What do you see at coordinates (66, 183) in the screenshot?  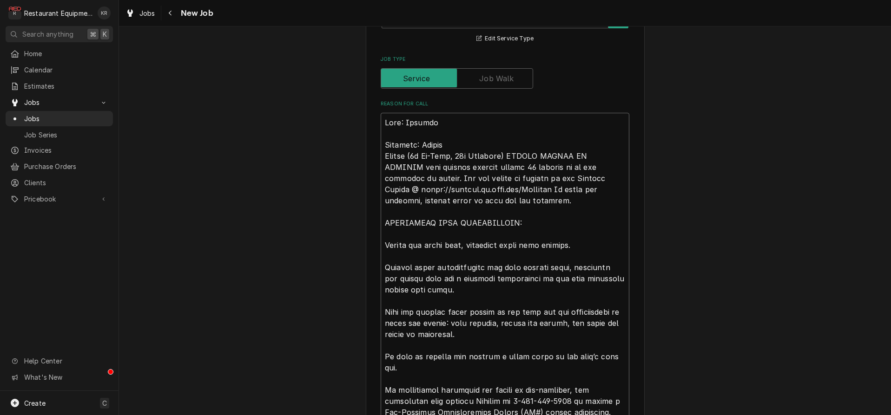 I see `span: Clients` at bounding box center [66, 183].